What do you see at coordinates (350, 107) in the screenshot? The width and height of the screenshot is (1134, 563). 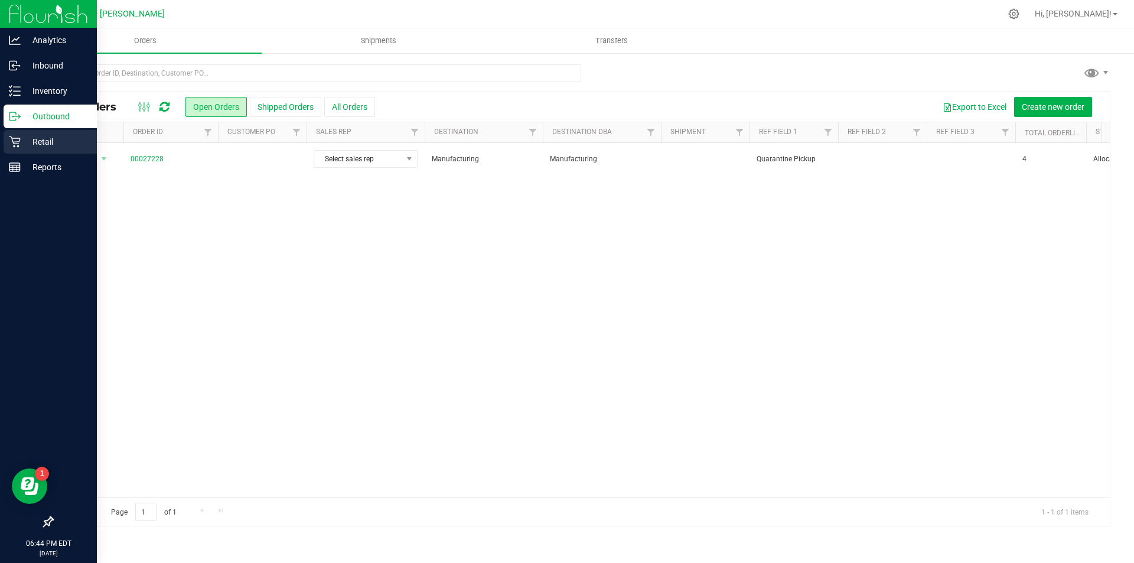 I see `button: All Orders` at bounding box center [350, 107].